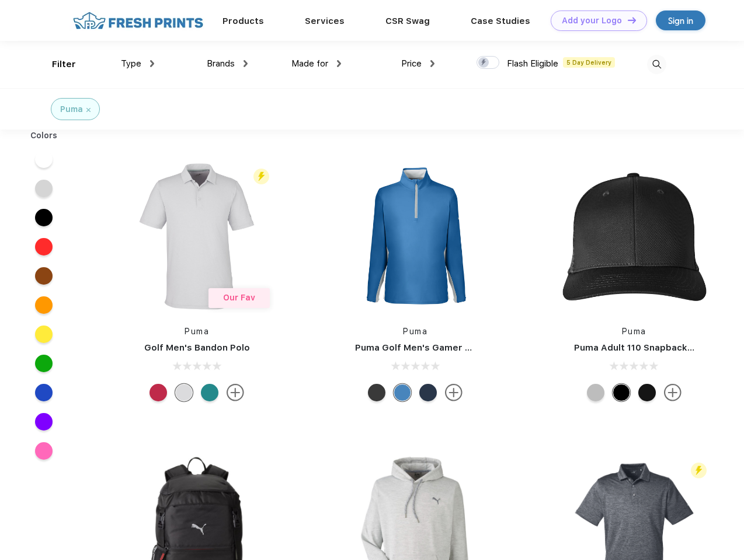  Describe the element at coordinates (680, 20) in the screenshot. I see `a: Sign in` at that location.